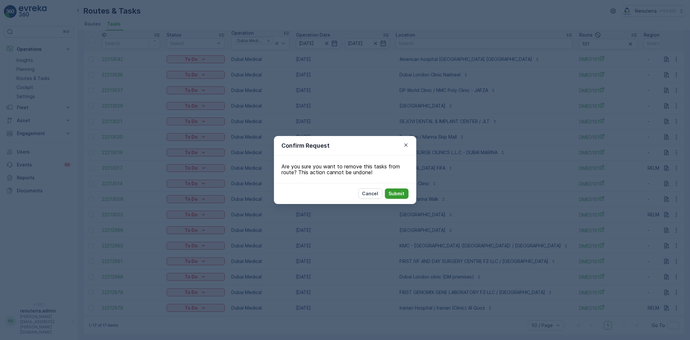  What do you see at coordinates (371, 194) in the screenshot?
I see `button: Cancel` at bounding box center [371, 194].